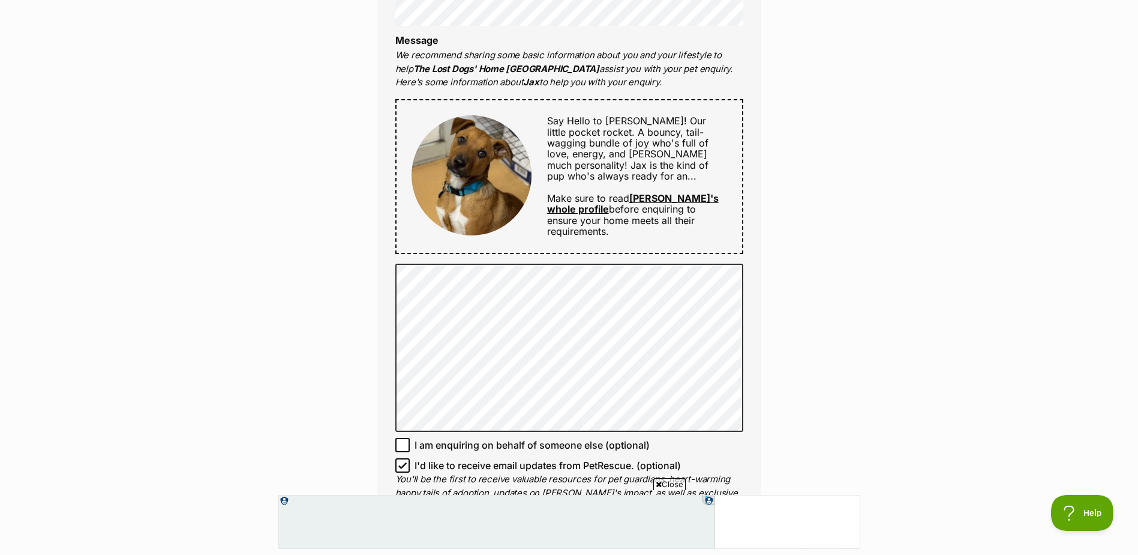 The image size is (1138, 555). Describe the element at coordinates (430, 5) in the screenshot. I see `img: iconc.png` at that location.